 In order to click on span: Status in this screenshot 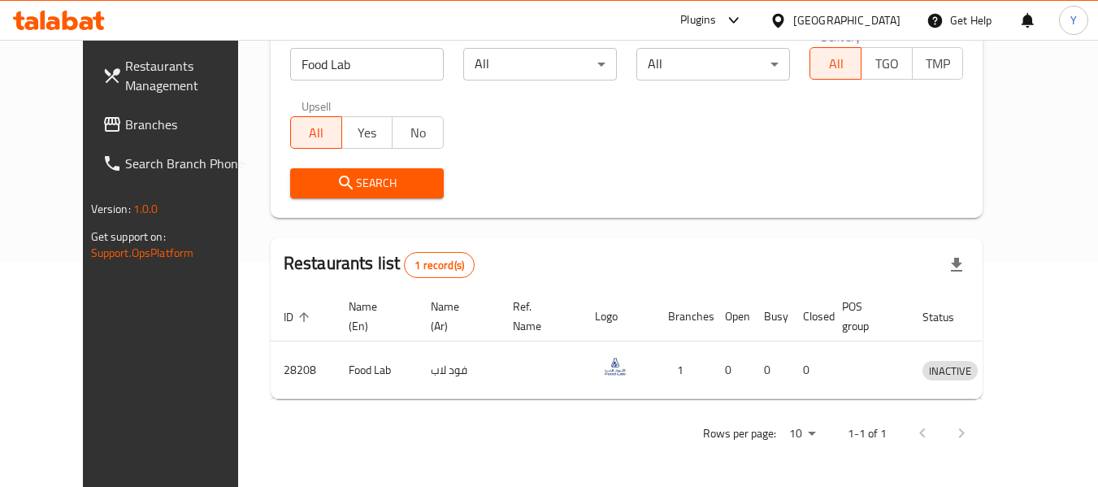, I will do `click(949, 317)`.